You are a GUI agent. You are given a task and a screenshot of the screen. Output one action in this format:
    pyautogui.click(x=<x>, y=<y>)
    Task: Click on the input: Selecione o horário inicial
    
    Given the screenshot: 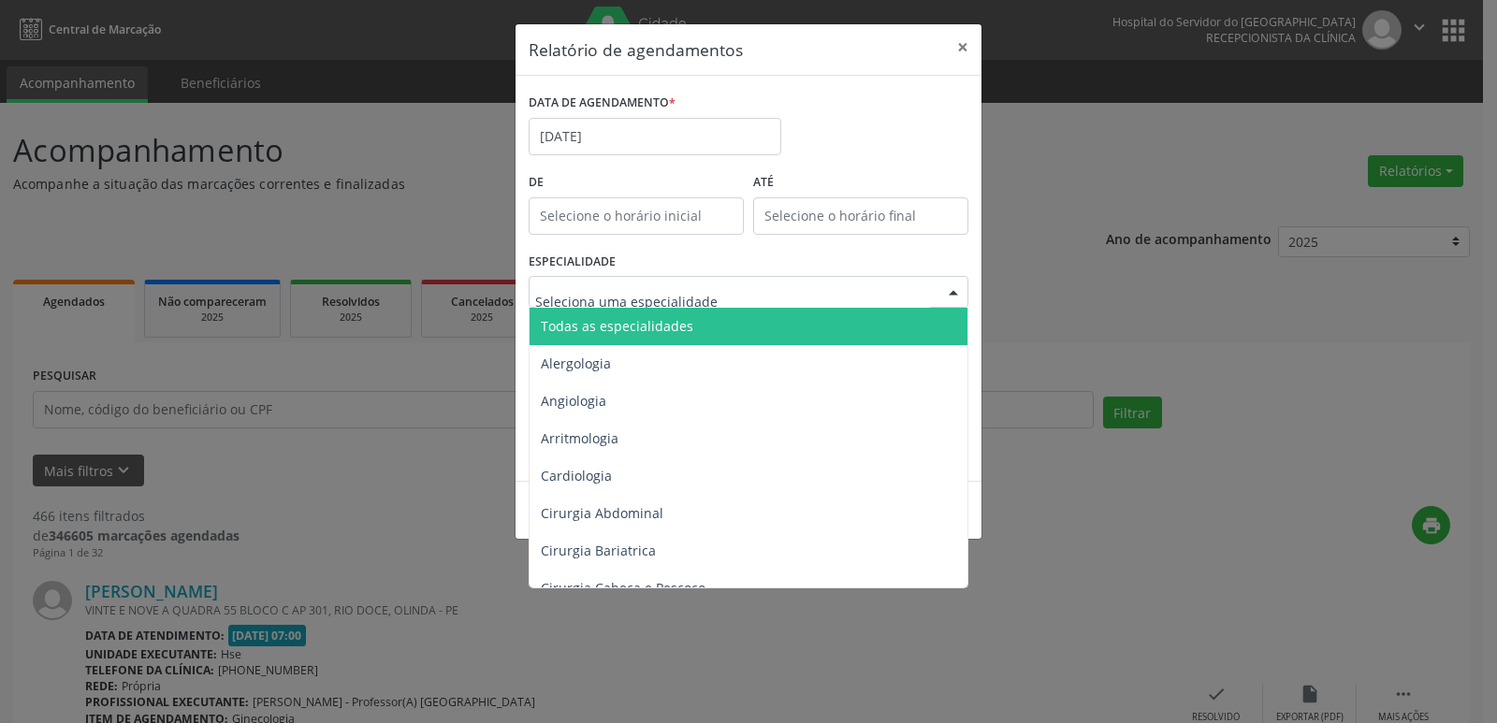 What is the action you would take?
    pyautogui.click(x=636, y=216)
    